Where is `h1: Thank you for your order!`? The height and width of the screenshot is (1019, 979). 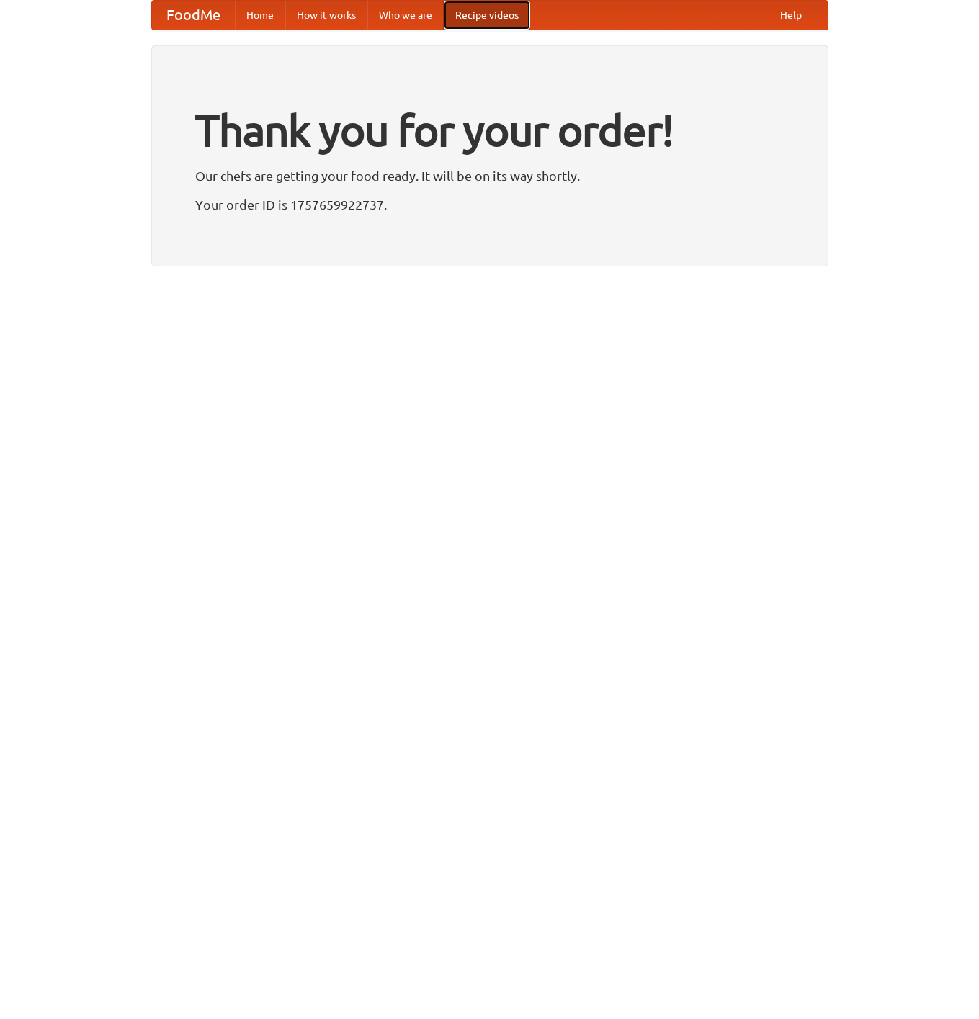
h1: Thank you for your order! is located at coordinates (490, 130).